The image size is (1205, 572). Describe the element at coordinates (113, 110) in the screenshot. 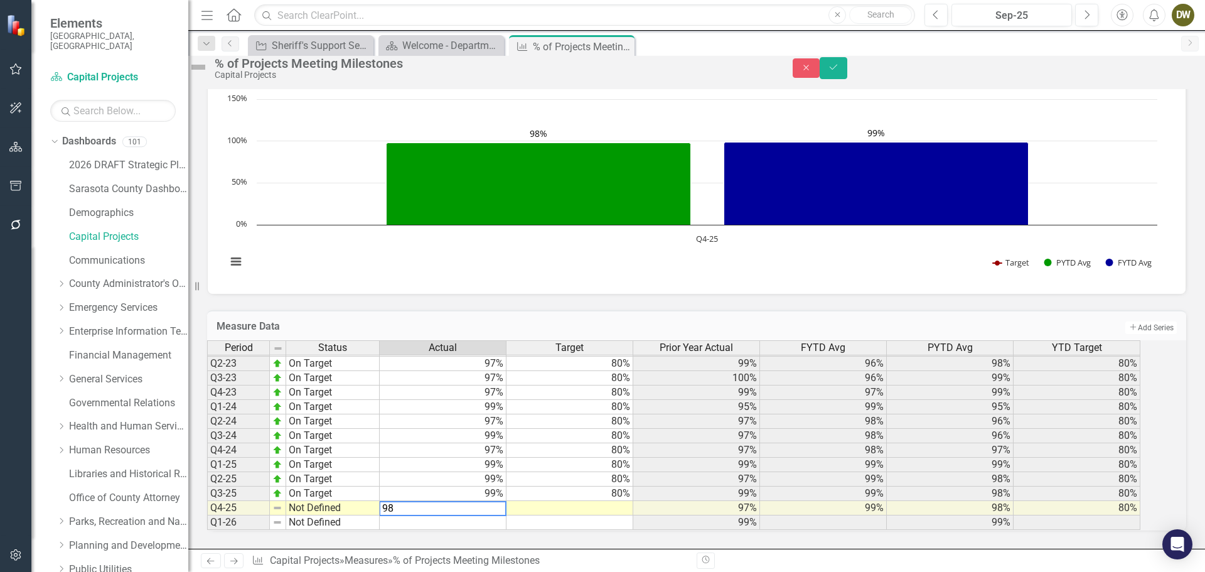

I see `input: Search Below...` at that location.